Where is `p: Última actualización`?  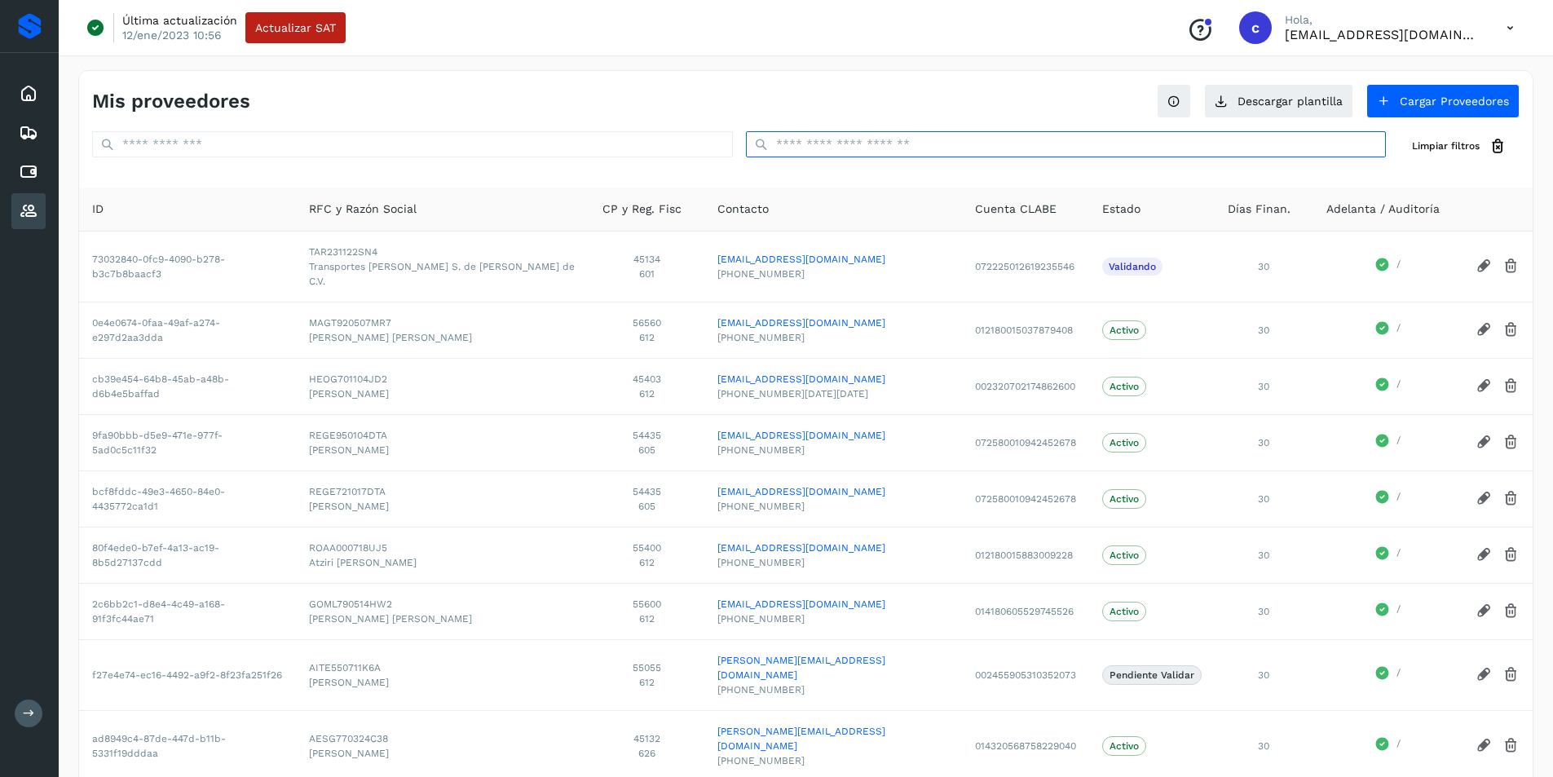 p: Última actualización is located at coordinates (179, 20).